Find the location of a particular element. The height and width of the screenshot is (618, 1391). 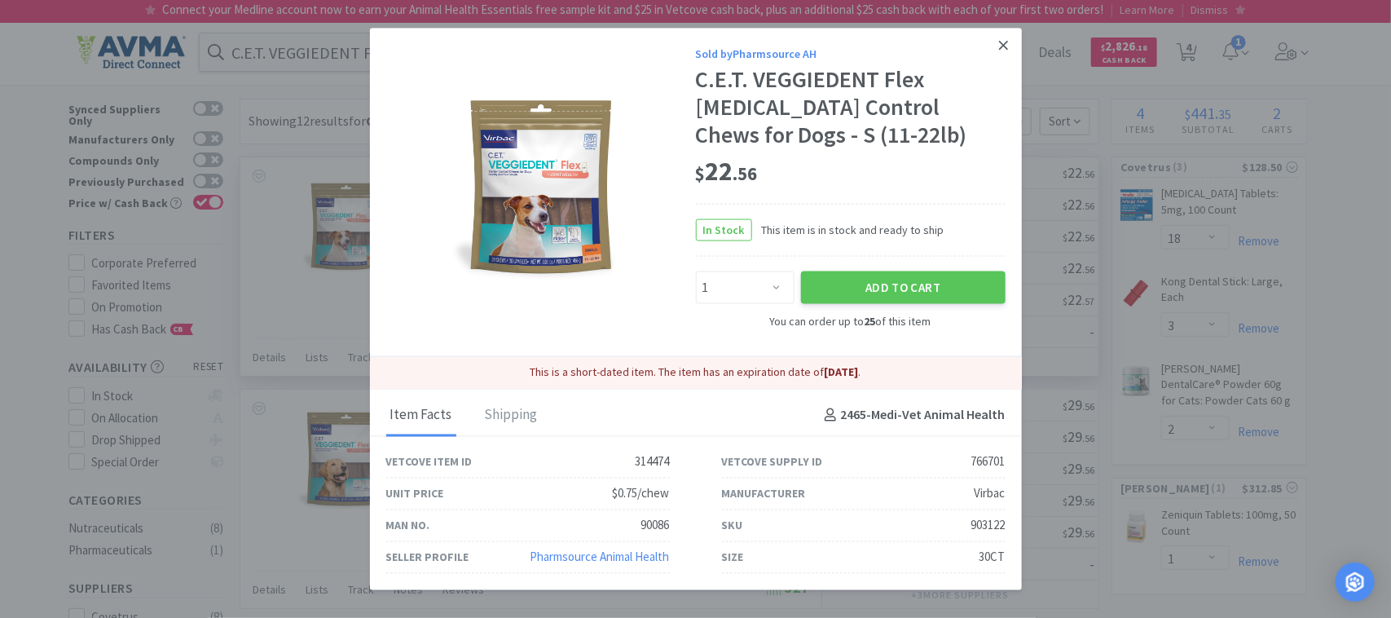

strong: 25 is located at coordinates (870, 320).